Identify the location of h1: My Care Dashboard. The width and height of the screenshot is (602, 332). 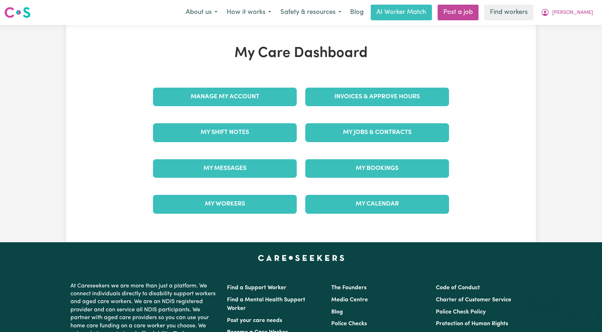
(301, 53).